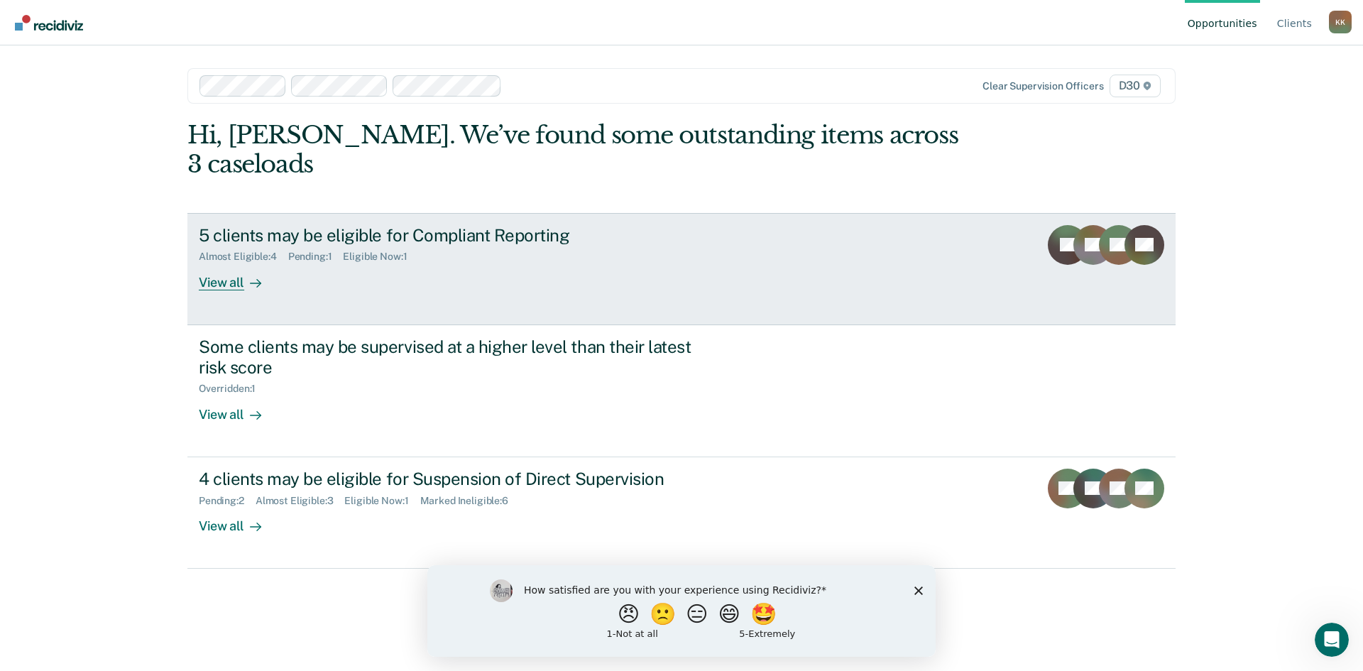 This screenshot has width=1363, height=671. I want to click on div: Clear supervision officers, so click(1043, 86).